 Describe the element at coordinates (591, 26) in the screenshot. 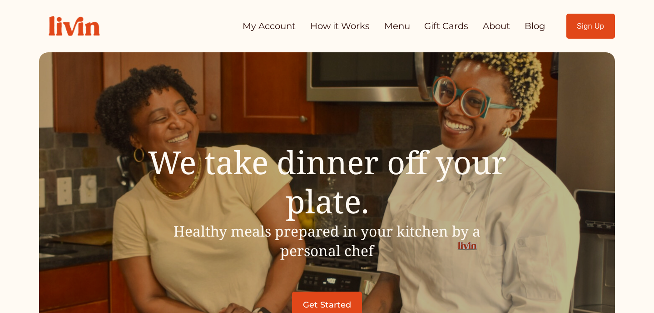

I see `a: Sign Up` at that location.